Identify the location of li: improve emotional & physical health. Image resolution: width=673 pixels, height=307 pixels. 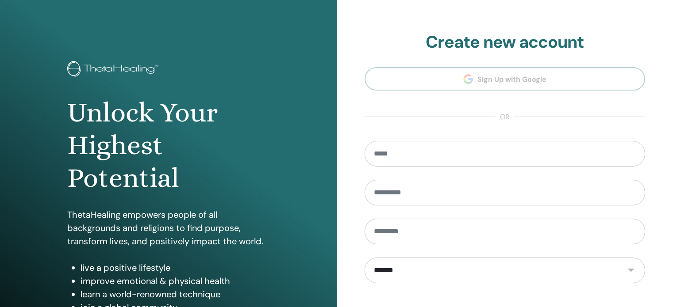
(175, 281).